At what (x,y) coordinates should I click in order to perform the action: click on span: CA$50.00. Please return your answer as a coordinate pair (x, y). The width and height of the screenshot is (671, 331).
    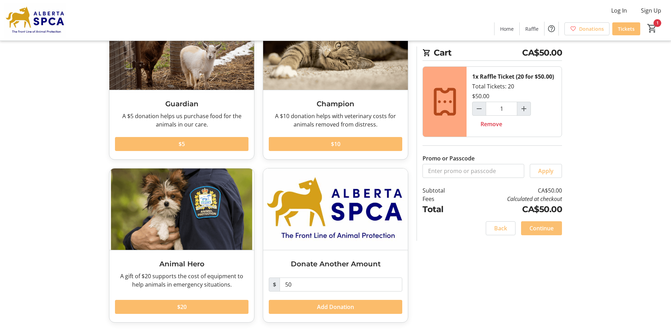
    Looking at the image, I should click on (542, 53).